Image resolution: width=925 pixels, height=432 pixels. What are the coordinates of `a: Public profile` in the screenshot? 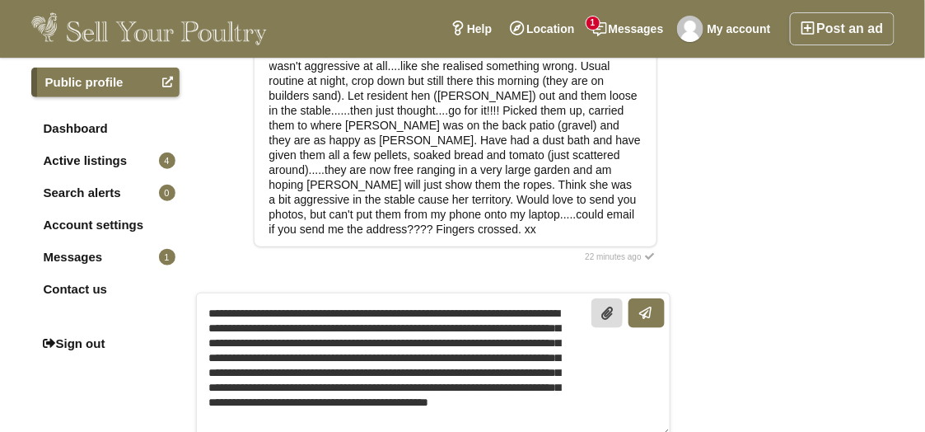 It's located at (105, 82).